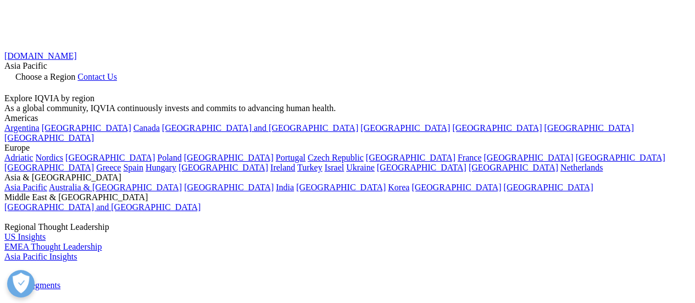 The image size is (695, 303). Describe the element at coordinates (53, 246) in the screenshot. I see `a: EMEA Thought Leadership` at that location.